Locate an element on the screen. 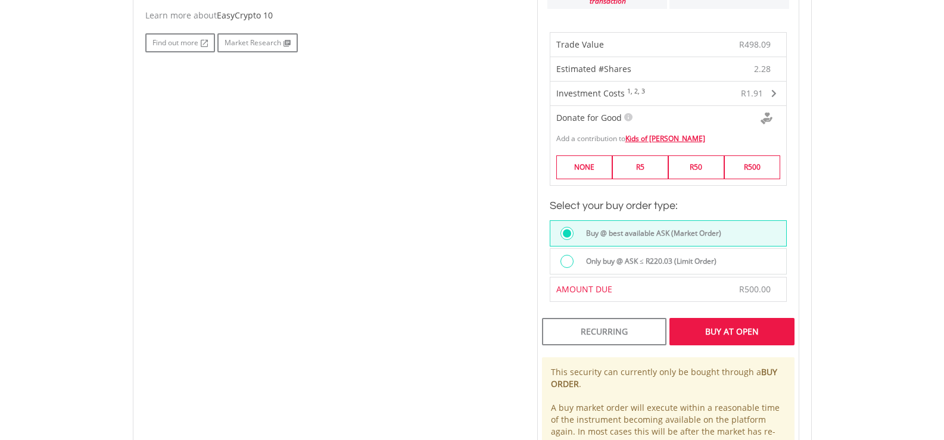  label: R5 is located at coordinates (640, 167).